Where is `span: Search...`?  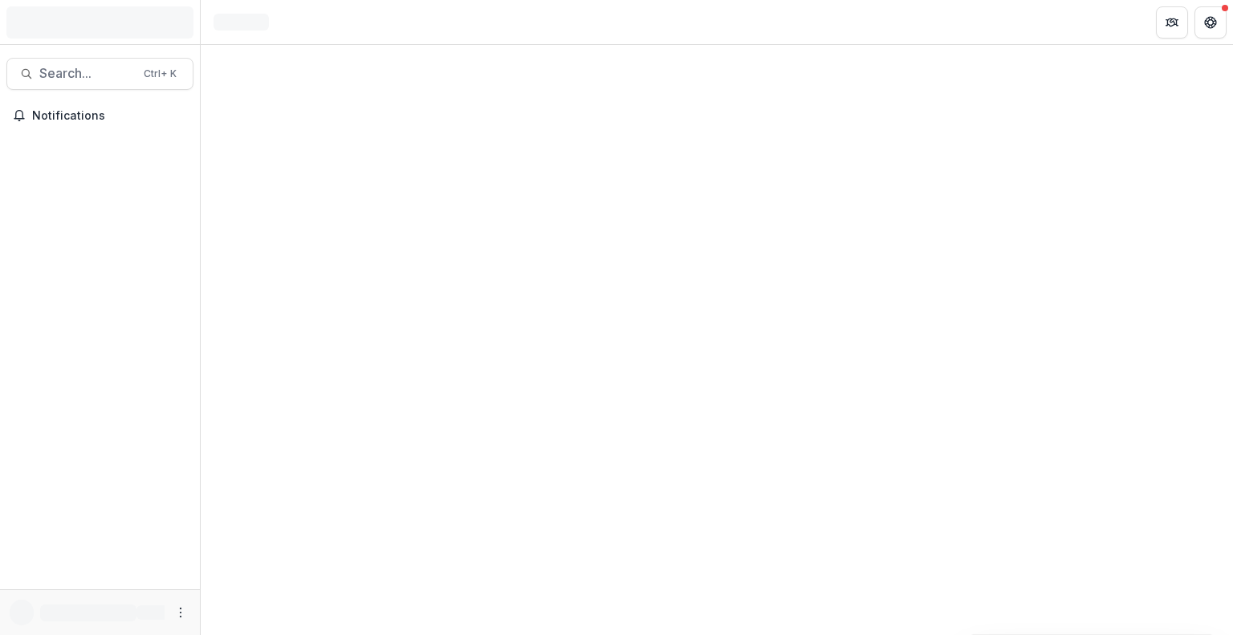 span: Search... is located at coordinates (87, 73).